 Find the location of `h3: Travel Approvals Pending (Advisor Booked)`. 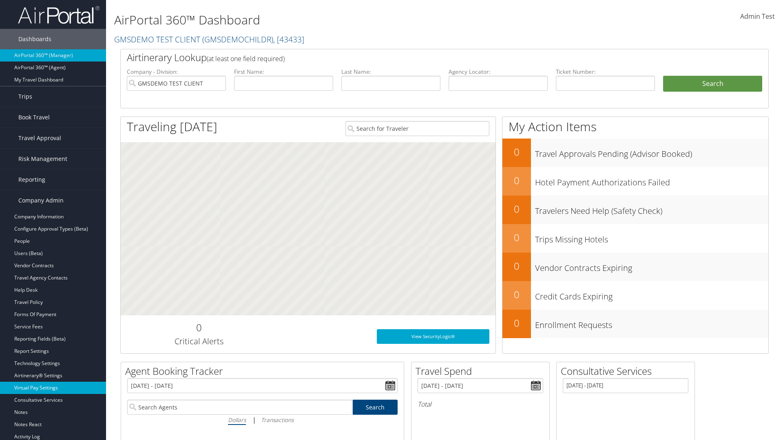

h3: Travel Approvals Pending (Advisor Booked) is located at coordinates (652, 152).